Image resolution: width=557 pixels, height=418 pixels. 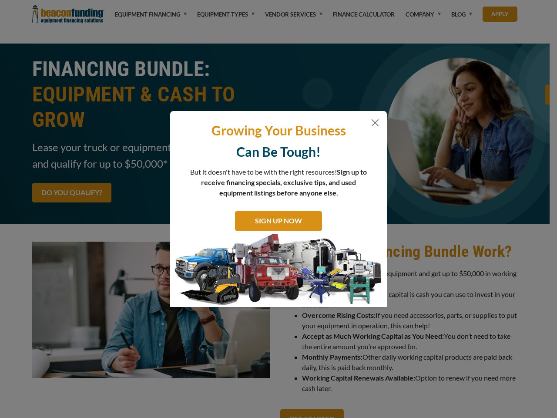 What do you see at coordinates (279, 182) in the screenshot?
I see `p: But it doesn't have to be with the right resources!` at bounding box center [279, 182].